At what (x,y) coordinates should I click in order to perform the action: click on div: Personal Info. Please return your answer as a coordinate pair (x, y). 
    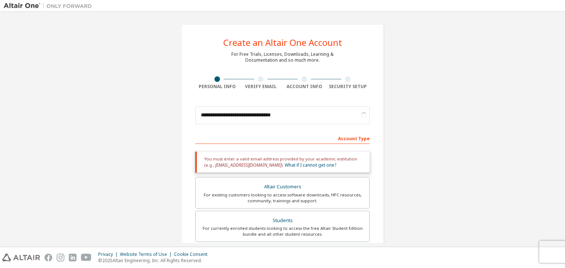
    Looking at the image, I should click on (217, 87).